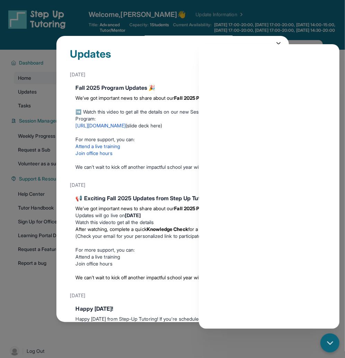  What do you see at coordinates (172, 233) in the screenshot?
I see `li: (Check your email for your personalized link to participate.)` at bounding box center [172, 233].